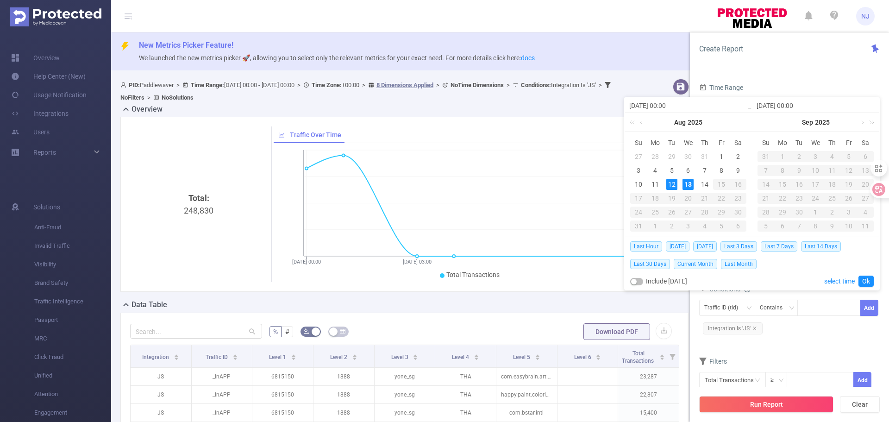  I want to click on input: End date, so click(815, 106).